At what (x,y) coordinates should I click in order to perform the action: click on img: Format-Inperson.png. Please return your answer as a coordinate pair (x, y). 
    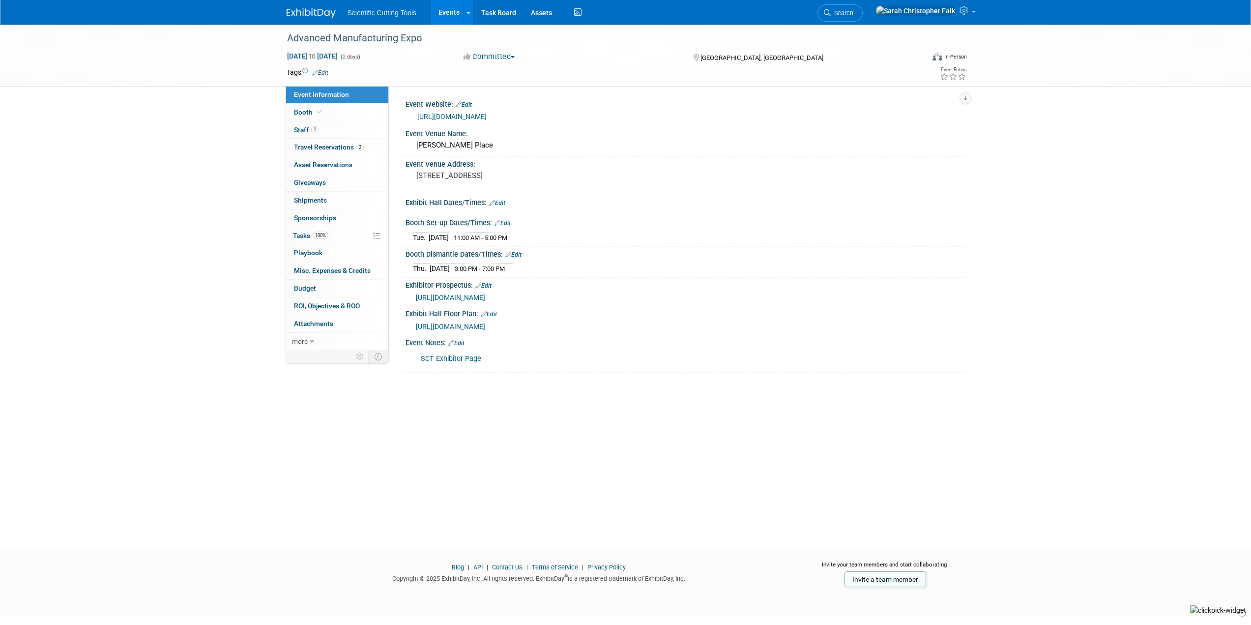
    Looking at the image, I should click on (938, 57).